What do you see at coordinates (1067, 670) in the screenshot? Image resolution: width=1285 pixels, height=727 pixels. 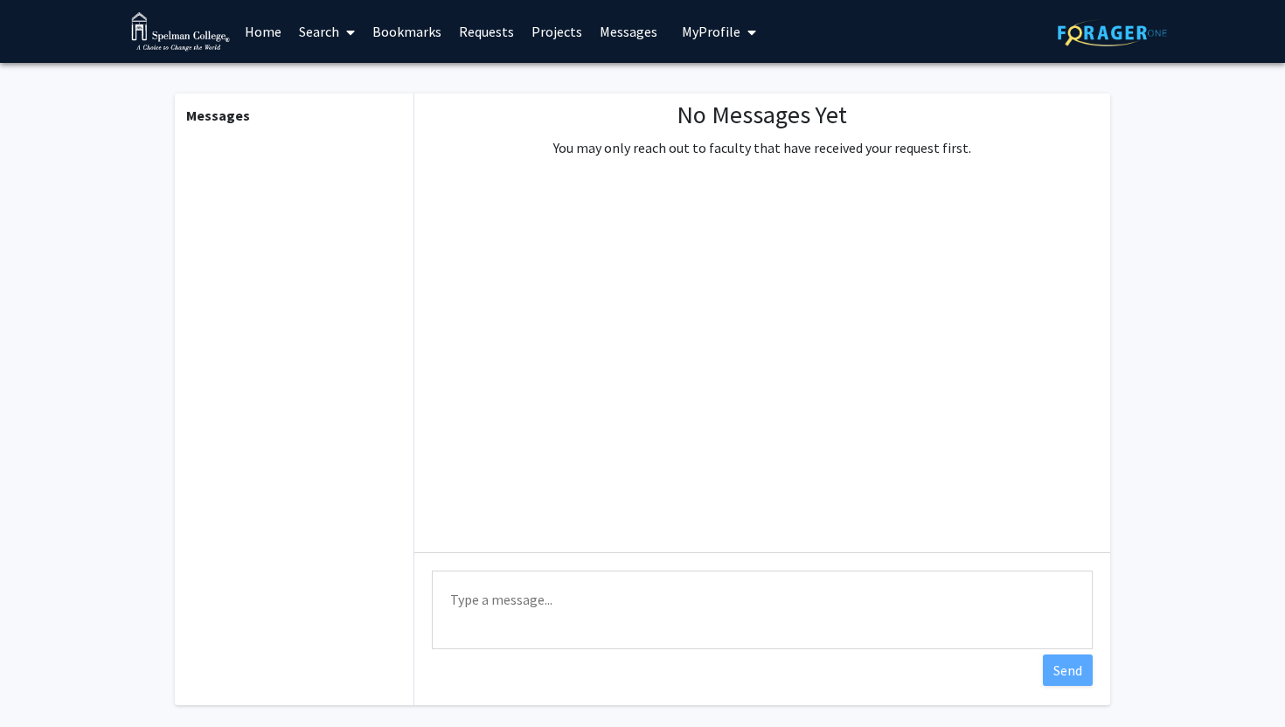 I see `button: Send` at bounding box center [1067, 670].